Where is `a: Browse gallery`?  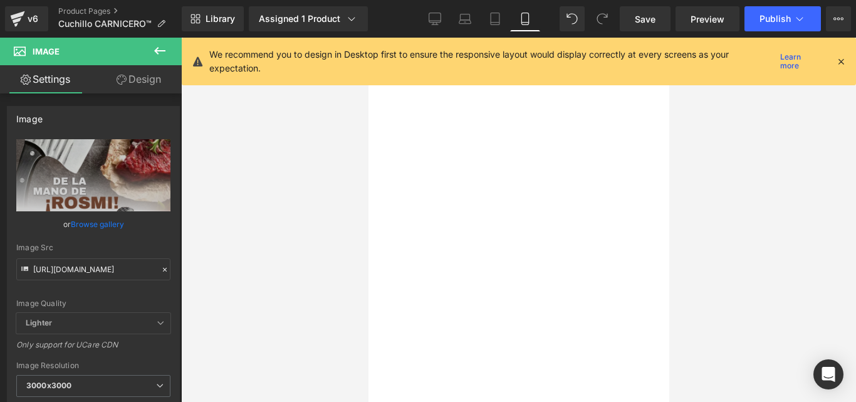 a: Browse gallery is located at coordinates (97, 224).